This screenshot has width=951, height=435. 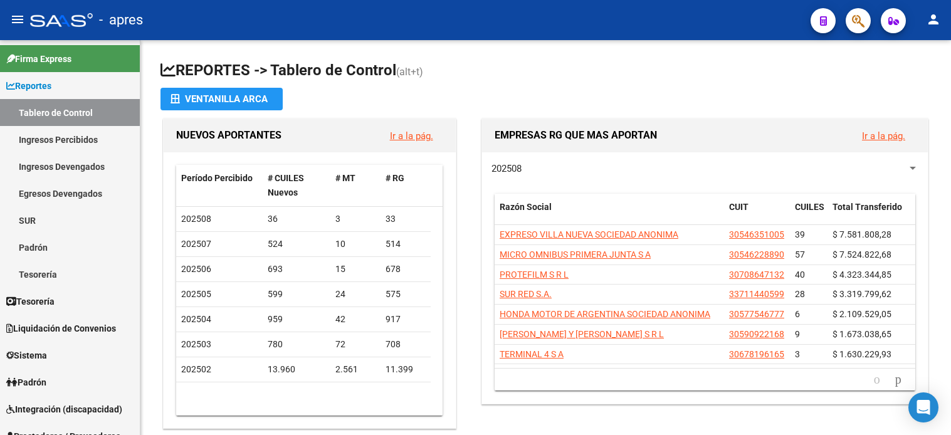 What do you see at coordinates (355, 269) in the screenshot?
I see `div: 15` at bounding box center [355, 269].